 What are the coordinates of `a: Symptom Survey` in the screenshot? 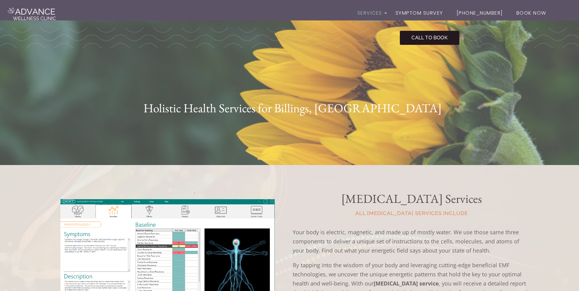 It's located at (419, 13).